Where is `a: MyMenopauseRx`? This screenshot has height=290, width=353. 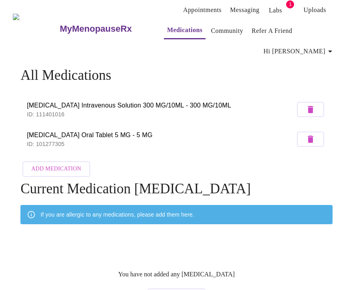
a: MyMenopauseRx is located at coordinates (111, 29).